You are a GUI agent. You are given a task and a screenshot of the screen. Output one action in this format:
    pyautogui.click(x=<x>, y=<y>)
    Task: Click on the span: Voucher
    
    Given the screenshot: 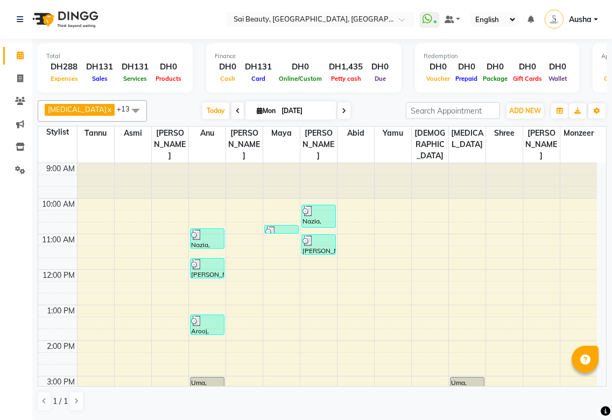 What is the action you would take?
    pyautogui.click(x=438, y=79)
    